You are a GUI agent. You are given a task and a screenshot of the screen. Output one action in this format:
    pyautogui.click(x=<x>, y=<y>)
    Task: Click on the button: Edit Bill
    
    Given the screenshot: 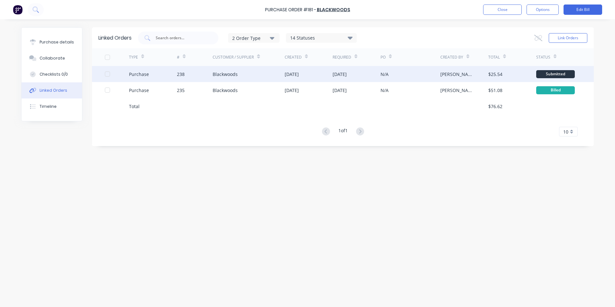 What is the action you would take?
    pyautogui.click(x=583, y=10)
    